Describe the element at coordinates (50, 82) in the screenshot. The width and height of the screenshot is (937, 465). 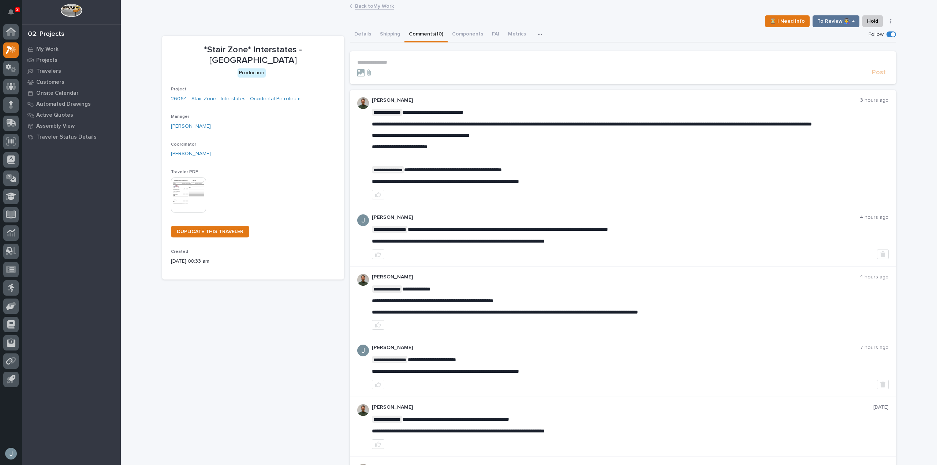
I see `p: Customers` at that location.